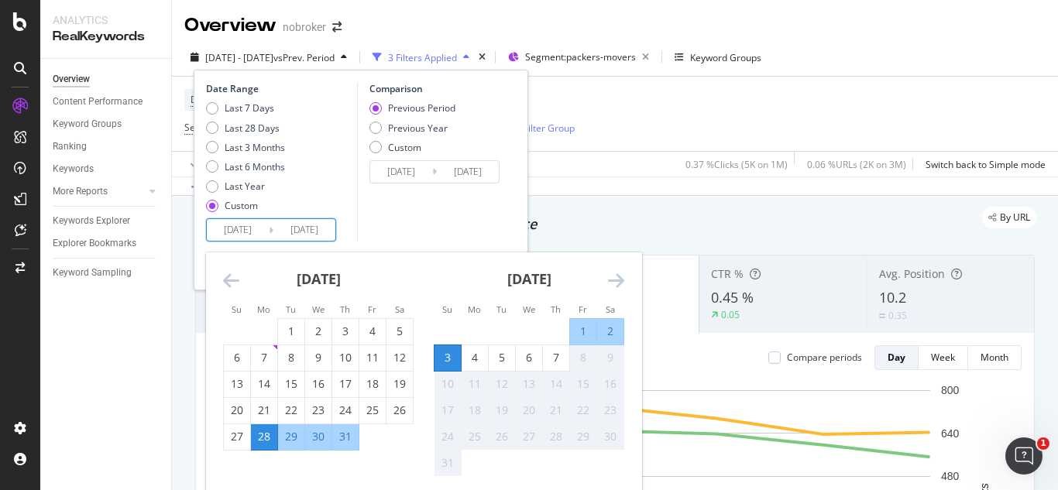 This screenshot has width=1058, height=490. Describe the element at coordinates (856, 164) in the screenshot. I see `div: 0.06 % URLs ( 2K on 3M )` at that location.